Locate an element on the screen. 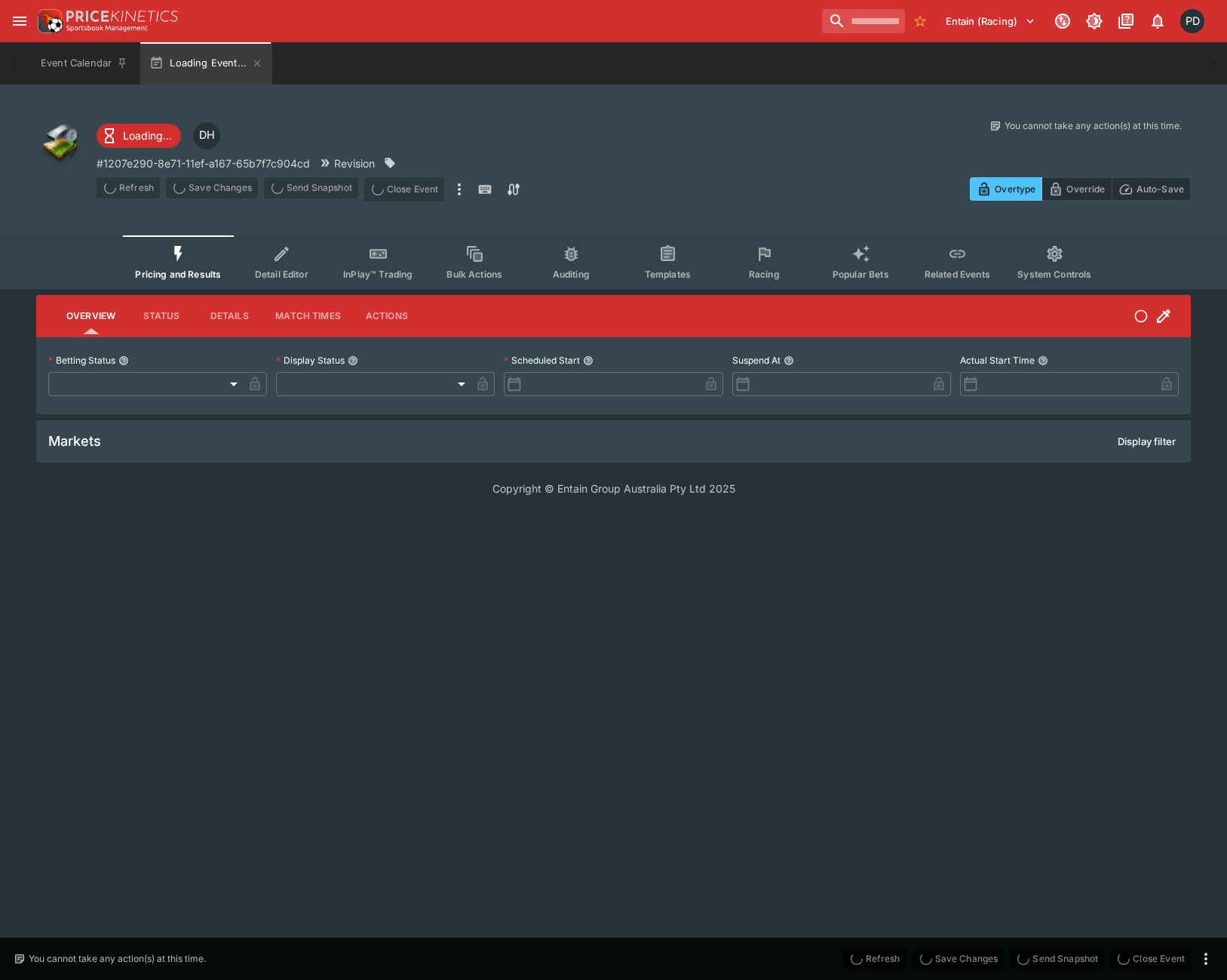  button: open drawer is located at coordinates (19, 21).